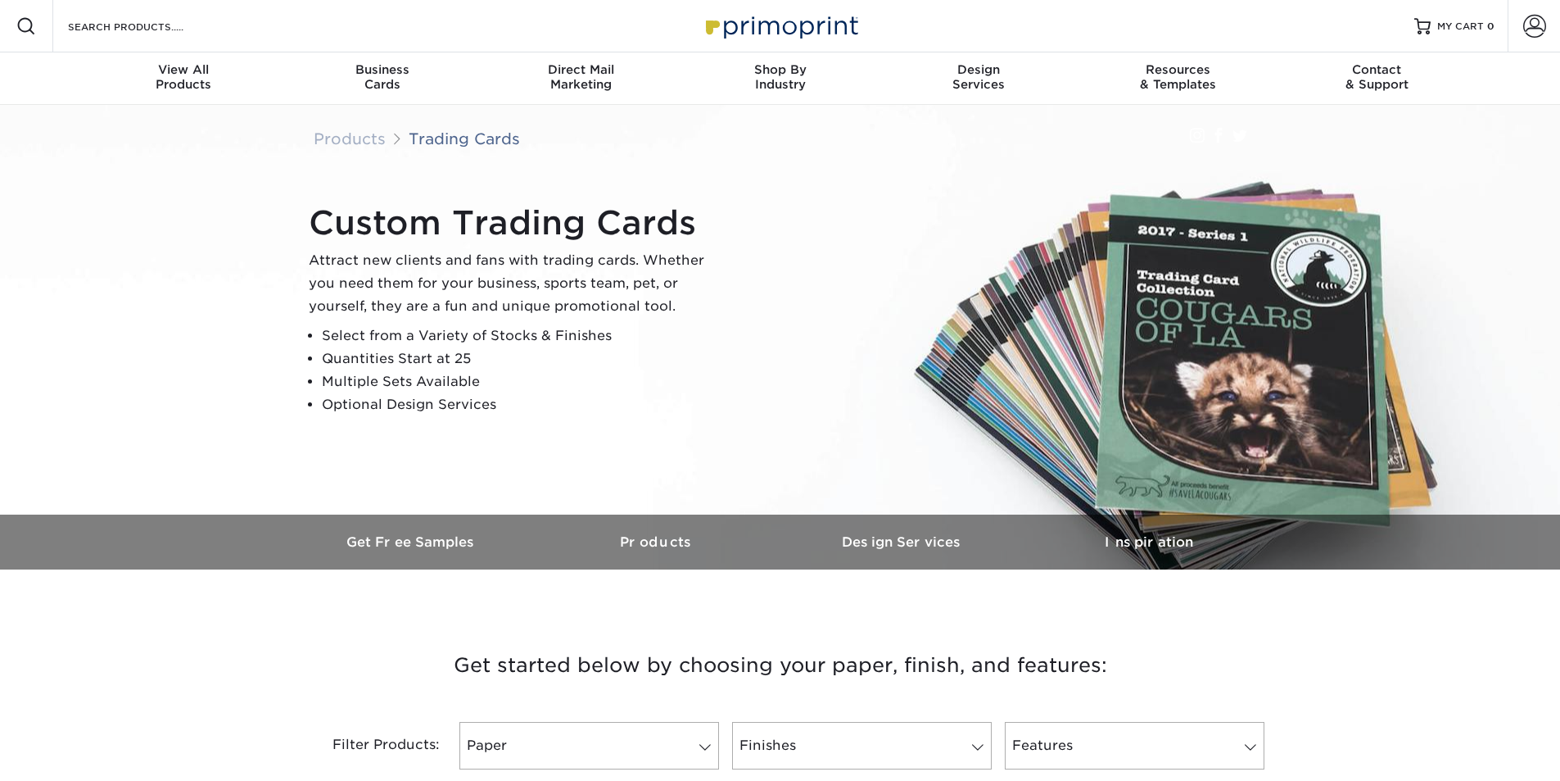  Describe the element at coordinates (903, 541) in the screenshot. I see `a: Design Services` at that location.